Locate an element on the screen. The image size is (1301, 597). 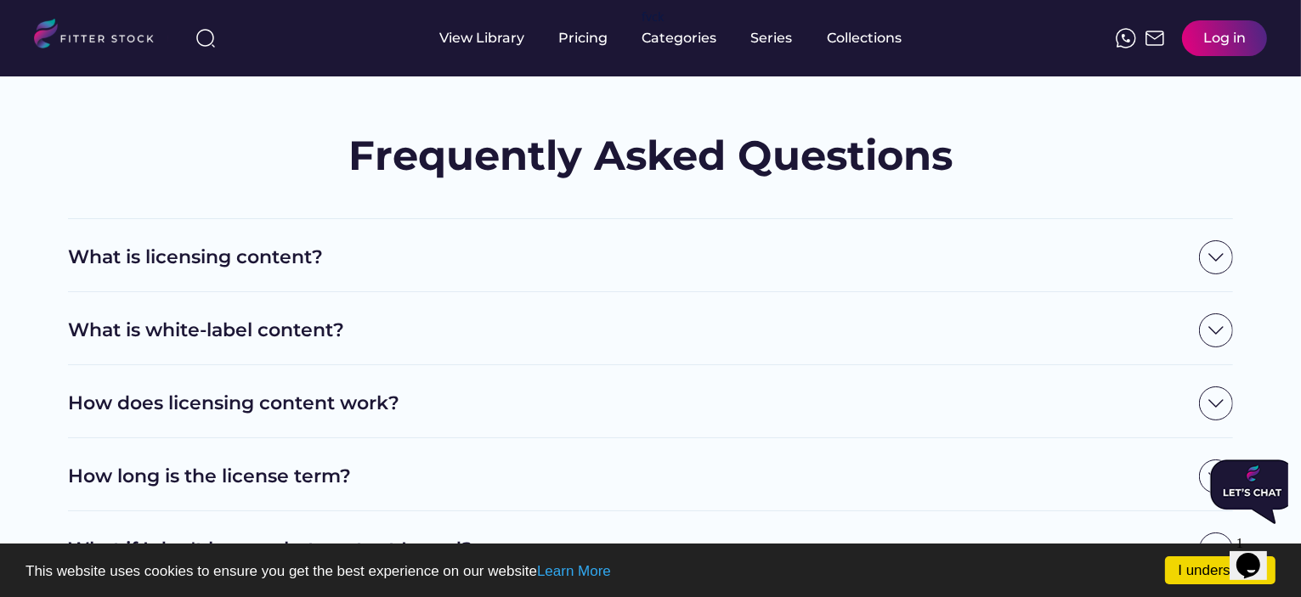
img: Frame%2051.svg is located at coordinates (1155, 38).